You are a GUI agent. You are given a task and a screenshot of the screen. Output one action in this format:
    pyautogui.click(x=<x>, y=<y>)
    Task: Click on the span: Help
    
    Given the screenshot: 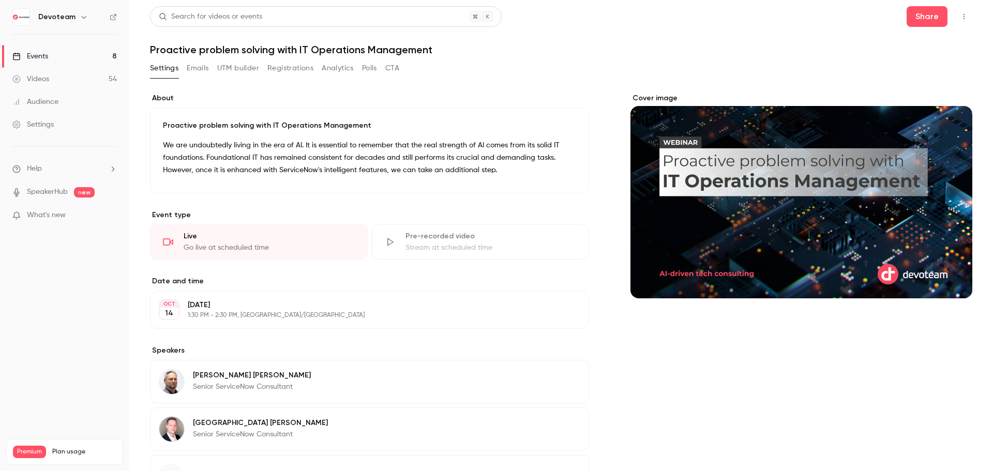 What is the action you would take?
    pyautogui.click(x=34, y=169)
    